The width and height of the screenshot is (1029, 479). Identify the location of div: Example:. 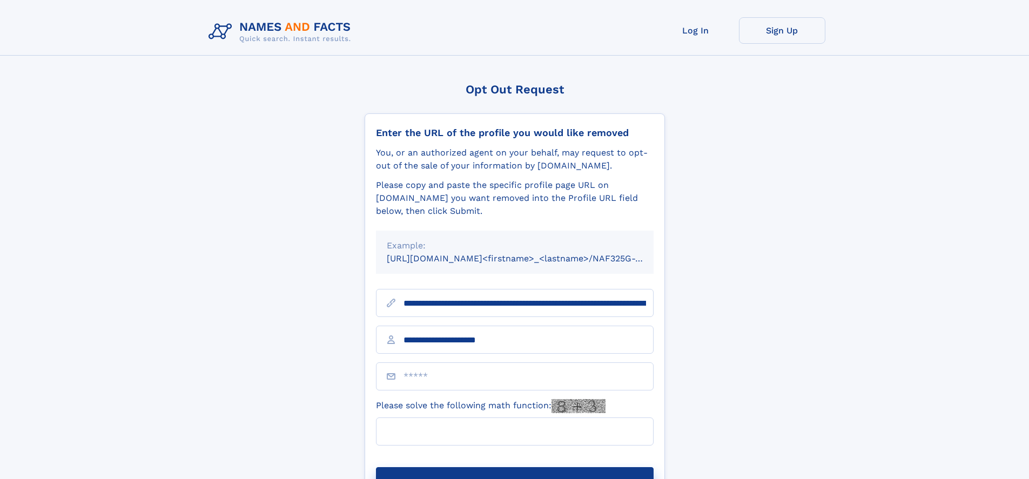
(515, 246).